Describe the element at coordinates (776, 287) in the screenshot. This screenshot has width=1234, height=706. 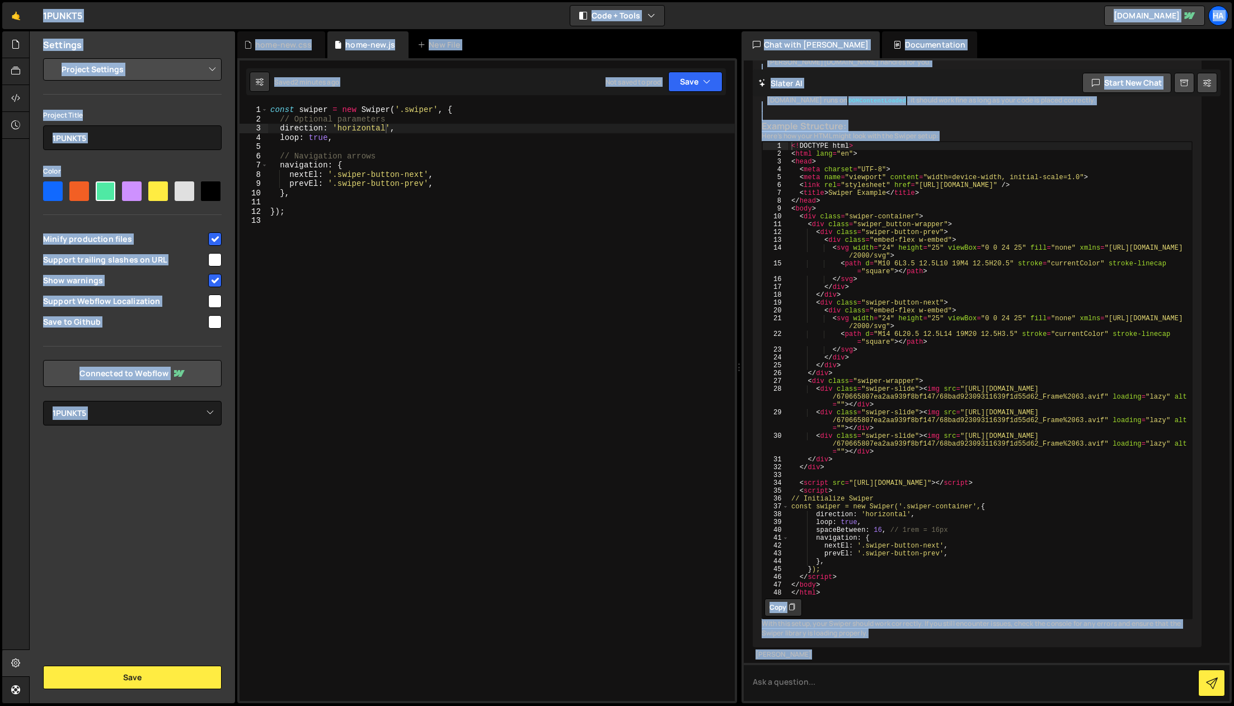
I see `div: 17` at that location.